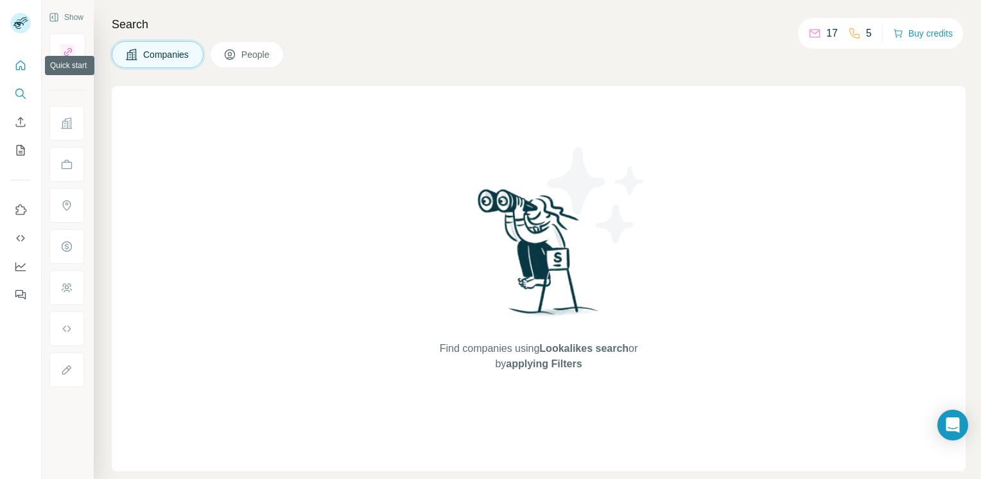 The width and height of the screenshot is (981, 479). What do you see at coordinates (539, 257) in the screenshot?
I see `img: Surfe Illustration - Woman searching with binoculars` at bounding box center [539, 257].